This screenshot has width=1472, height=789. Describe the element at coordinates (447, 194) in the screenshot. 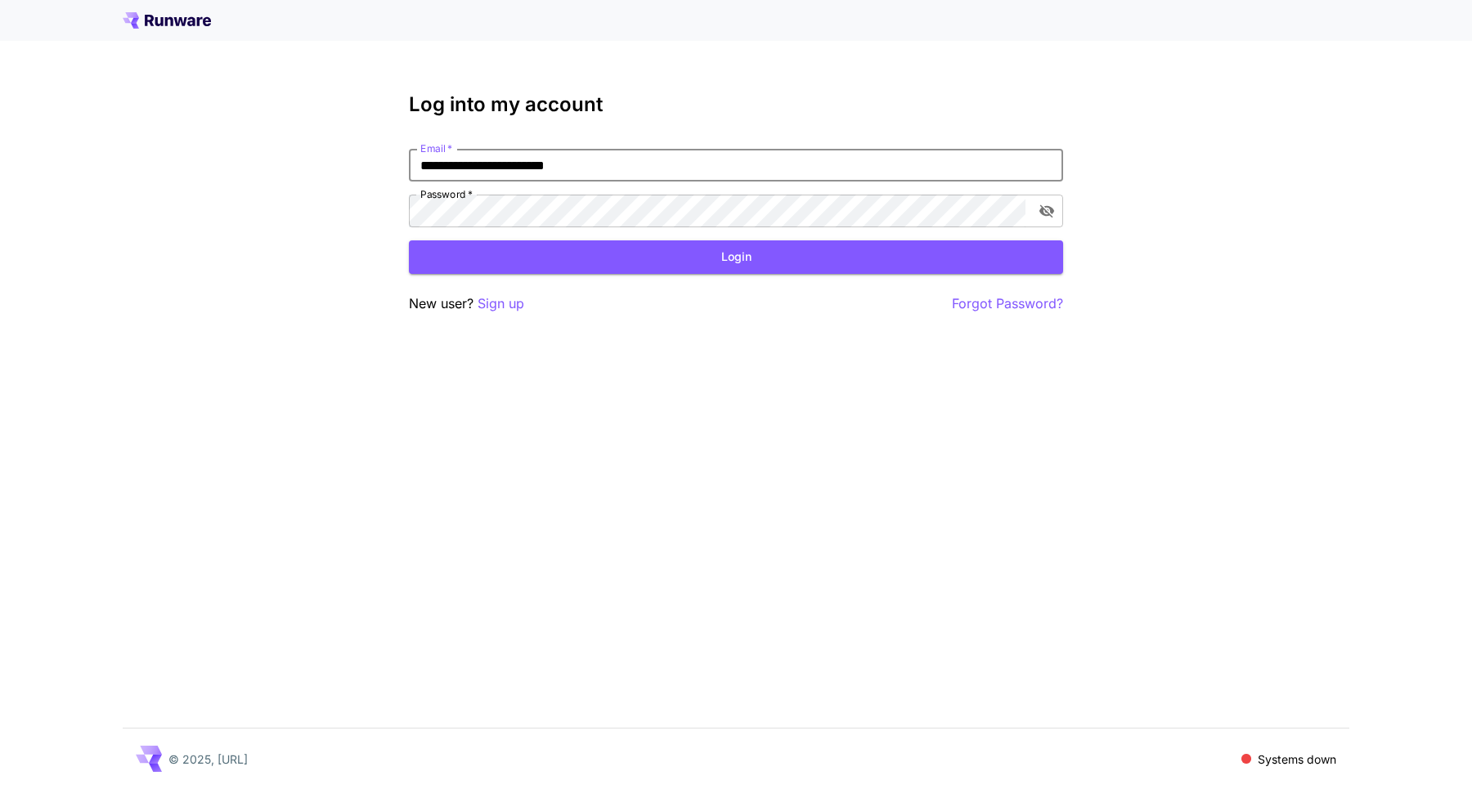

I see `label: Password` at that location.